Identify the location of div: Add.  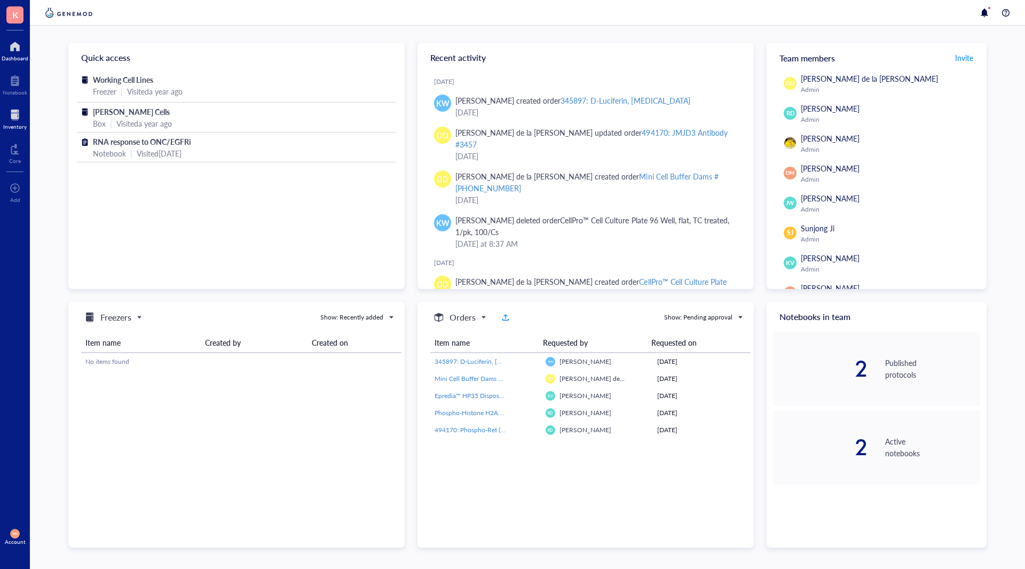
(15, 200).